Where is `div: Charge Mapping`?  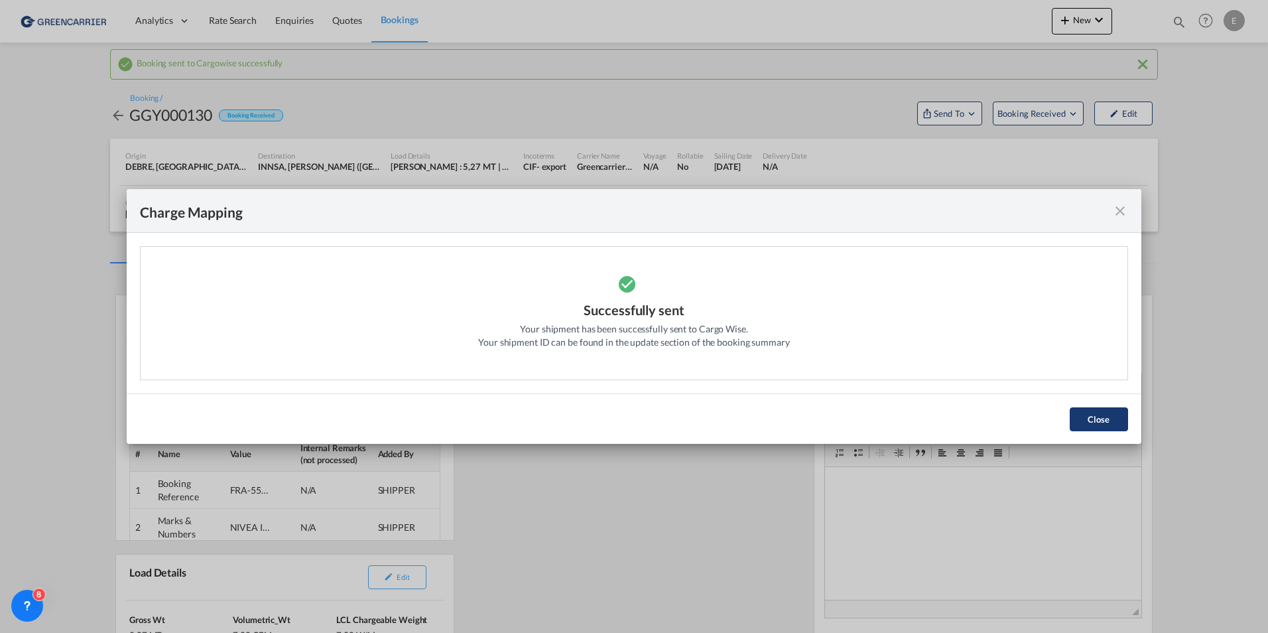 div: Charge Mapping is located at coordinates (191, 210).